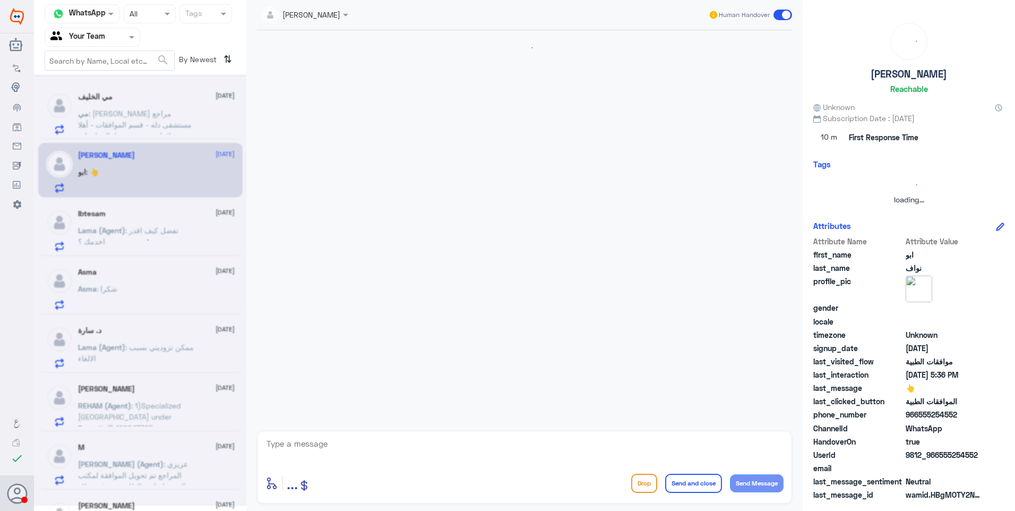 The height and width of the screenshot is (511, 1015). I want to click on span: UserId, so click(859, 455).